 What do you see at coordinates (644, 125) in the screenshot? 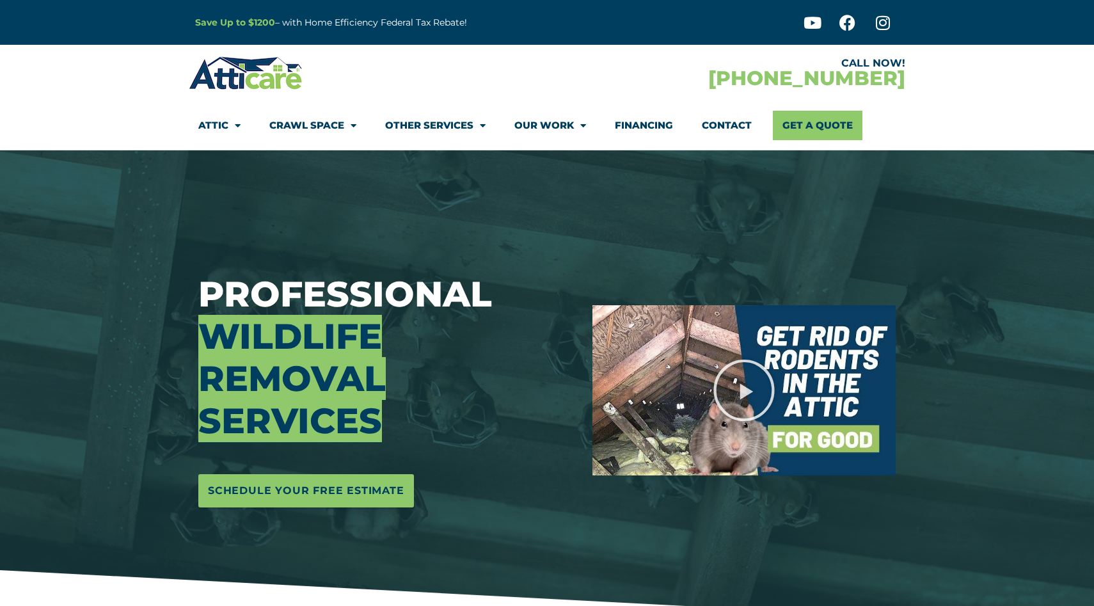
I see `a: Financing` at bounding box center [644, 125].